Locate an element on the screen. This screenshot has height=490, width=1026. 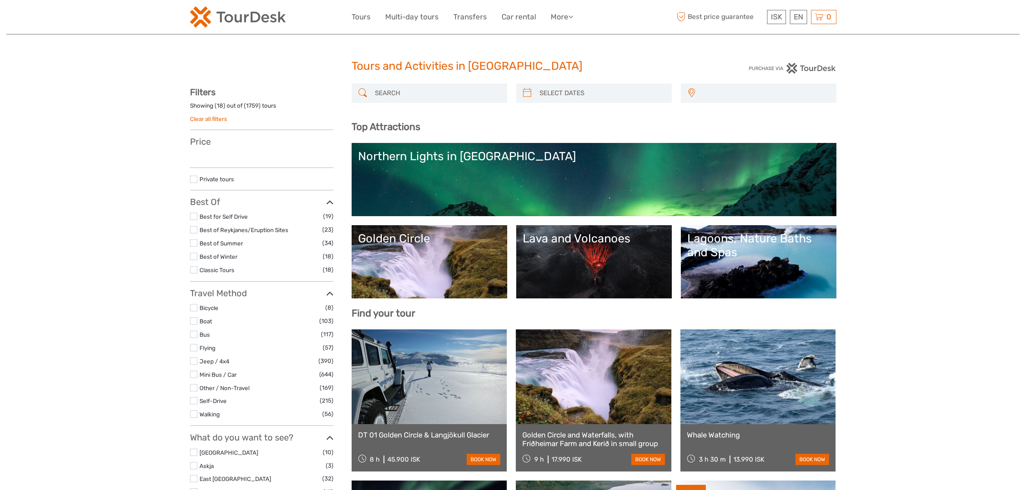
a: Best of Reykjanes/Eruption Sites is located at coordinates (244, 230).